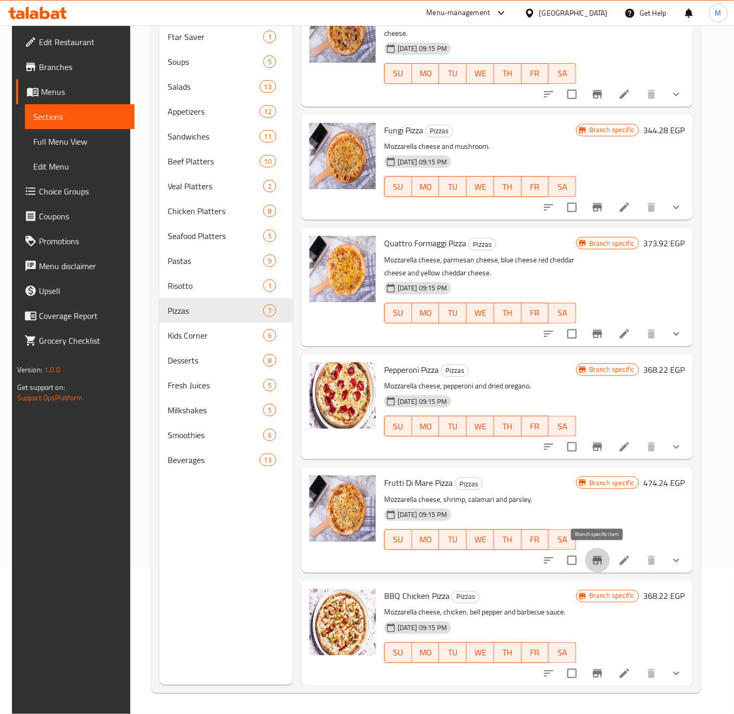  Describe the element at coordinates (82, 216) in the screenshot. I see `span: Coupons` at that location.